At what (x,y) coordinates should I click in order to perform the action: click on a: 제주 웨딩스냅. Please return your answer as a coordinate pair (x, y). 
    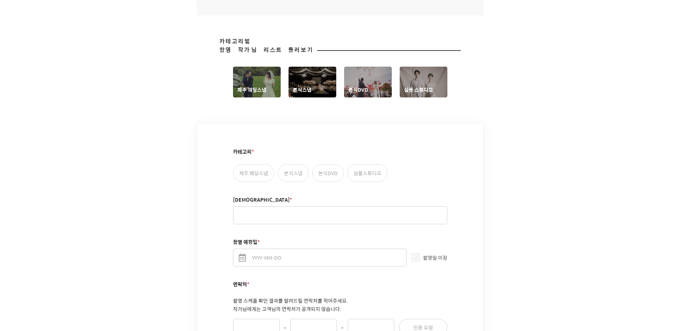
    Looking at the image, I should click on (257, 82).